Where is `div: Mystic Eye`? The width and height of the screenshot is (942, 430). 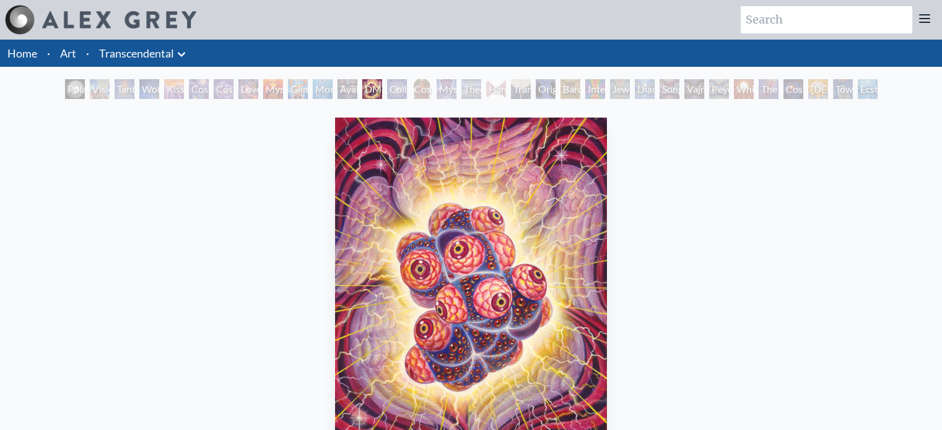 div: Mystic Eye is located at coordinates (447, 89).